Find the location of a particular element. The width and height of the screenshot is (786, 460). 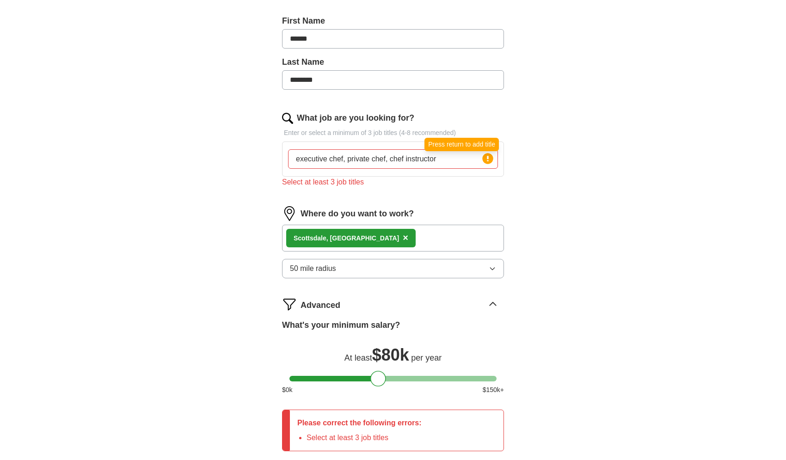

div: Select at least 3 job titles is located at coordinates (393, 182).